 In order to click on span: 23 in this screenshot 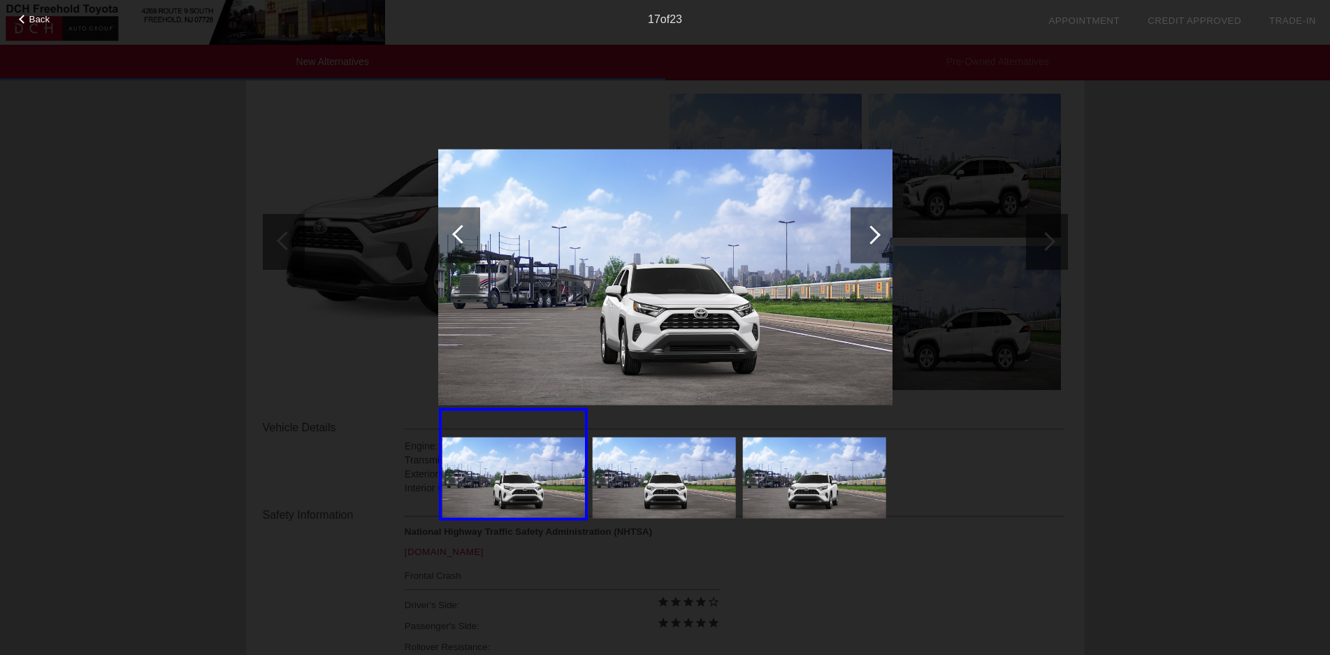, I will do `click(676, 19)`.